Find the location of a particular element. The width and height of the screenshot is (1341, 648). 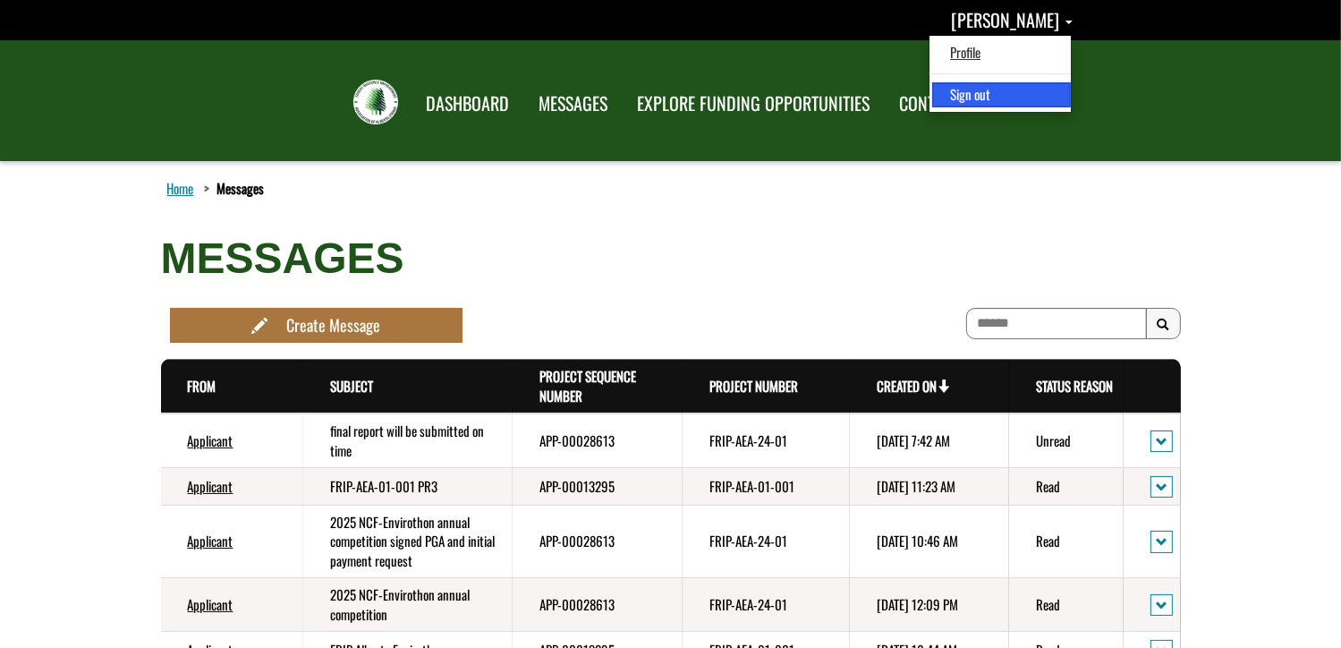

th: Actions is located at coordinates (1151, 386).